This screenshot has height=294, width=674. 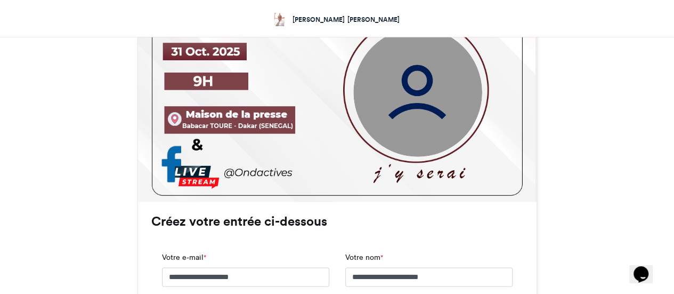 What do you see at coordinates (239, 221) in the screenshot?
I see `font: Créez votre entrée ci-dessous` at bounding box center [239, 221].